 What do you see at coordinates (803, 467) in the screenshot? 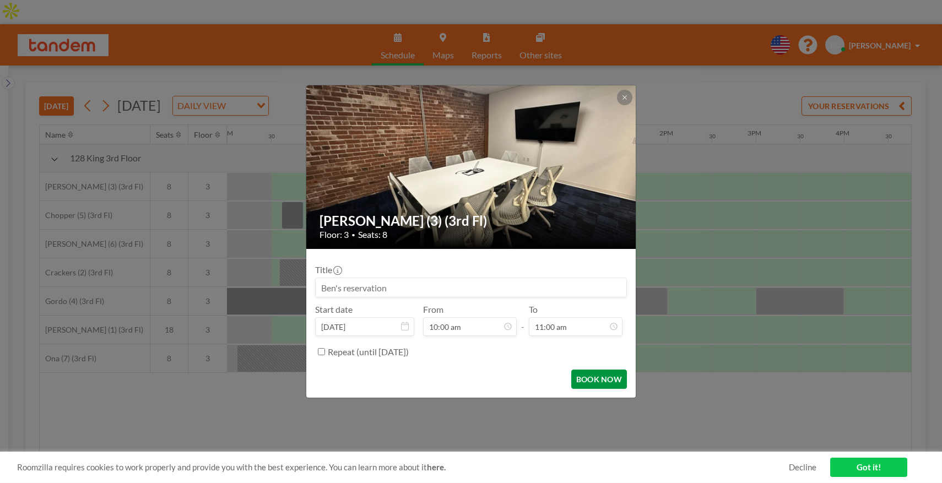
I see `a: Decline` at bounding box center [803, 467].